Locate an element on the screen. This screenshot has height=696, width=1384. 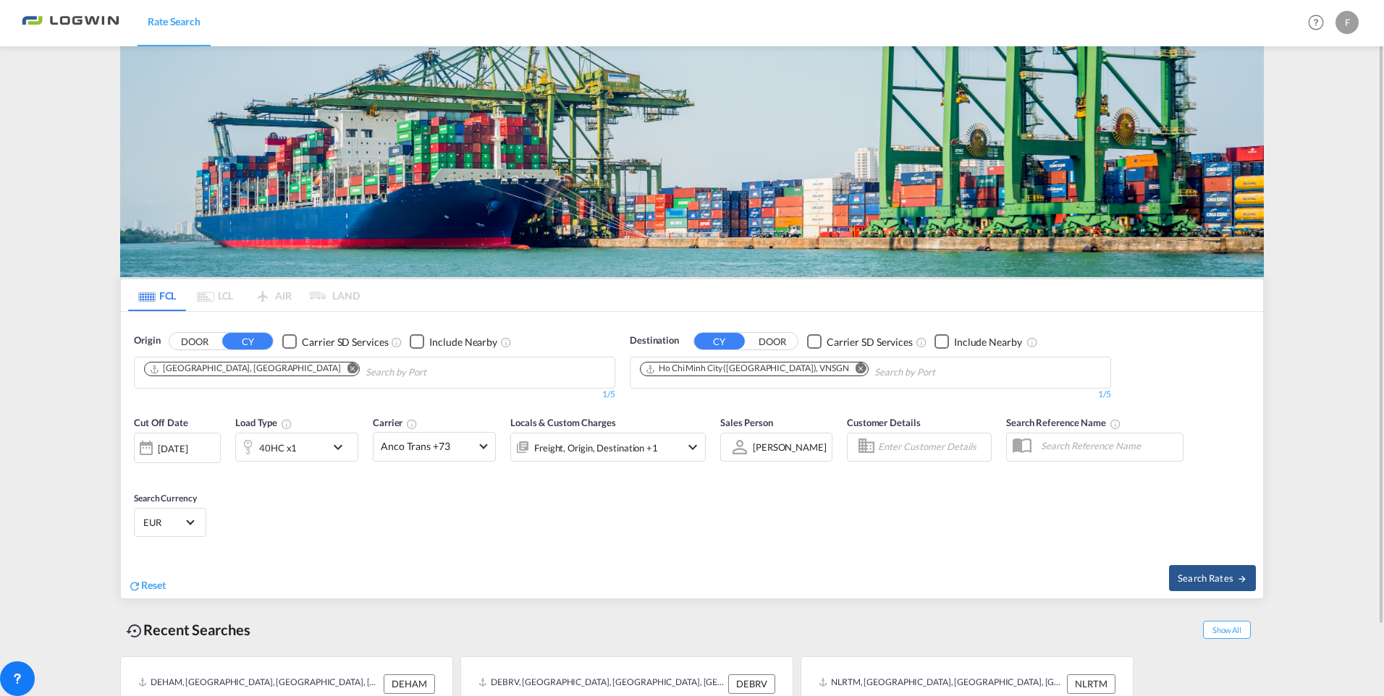
div: Freight Origin Destination Factory Stuffingicon-chevron-down is located at coordinates (608, 447).